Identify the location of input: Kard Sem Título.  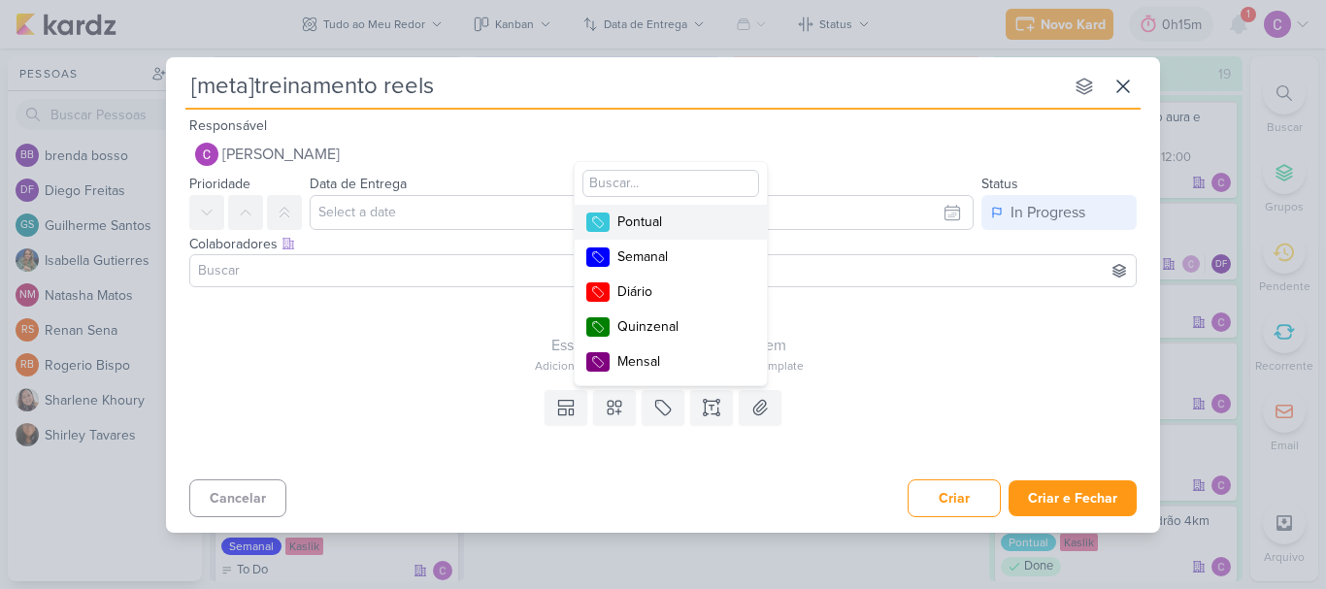
(624, 86).